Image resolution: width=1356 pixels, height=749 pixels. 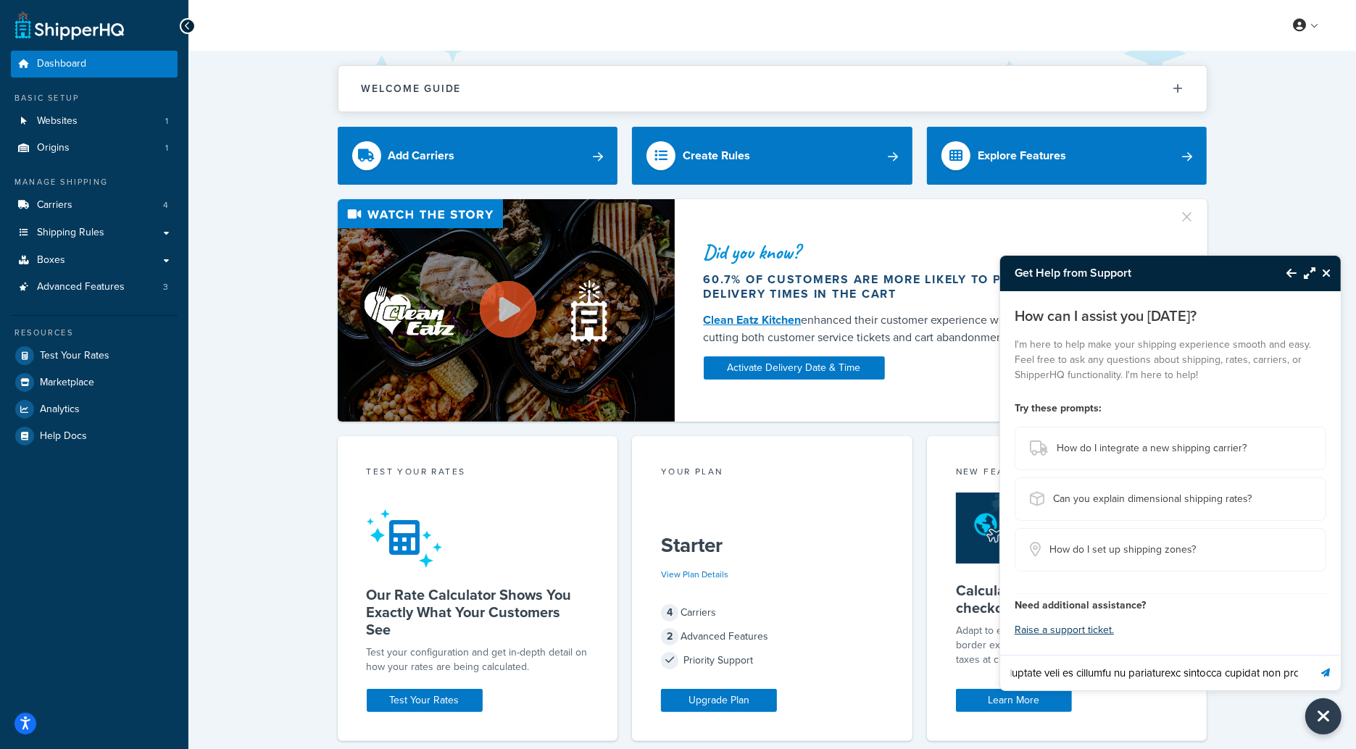 What do you see at coordinates (1170, 449) in the screenshot?
I see `button: How do I integrate a new shipping carrier?` at bounding box center [1170, 449].